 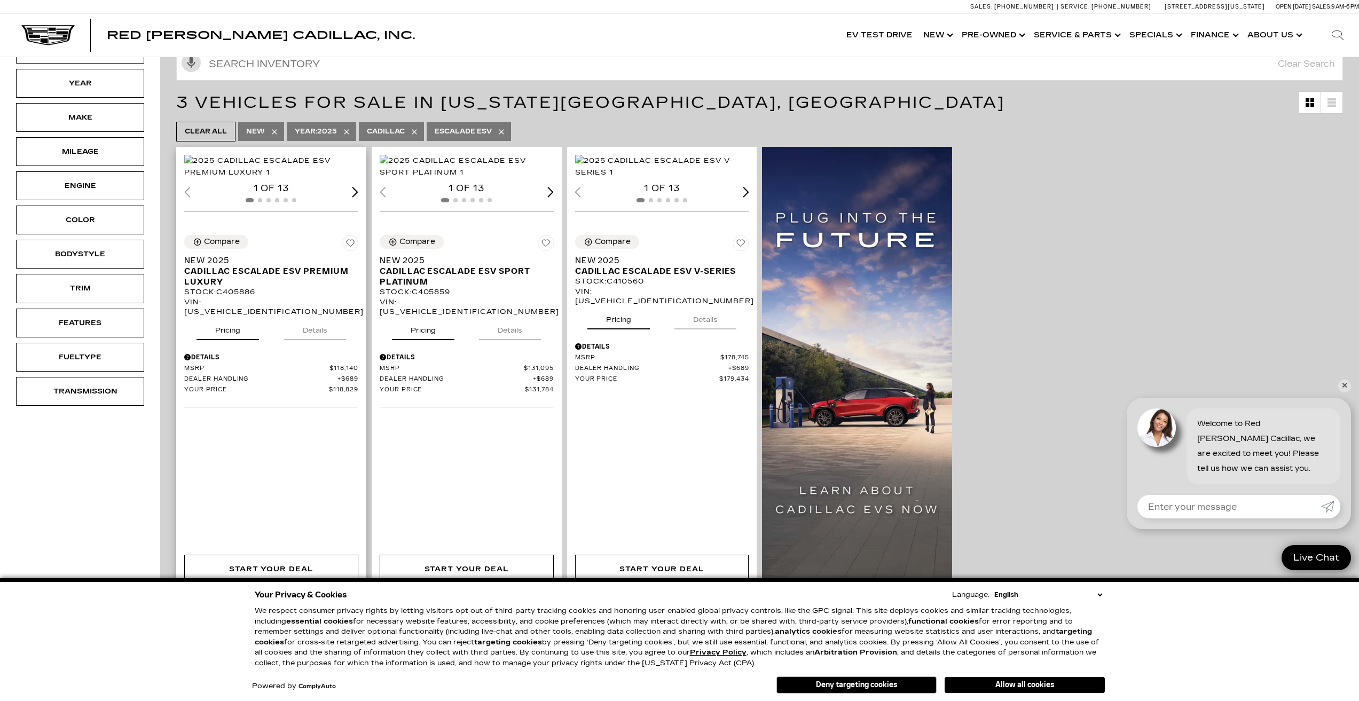 I want to click on div: Stock : C405886, so click(x=271, y=292).